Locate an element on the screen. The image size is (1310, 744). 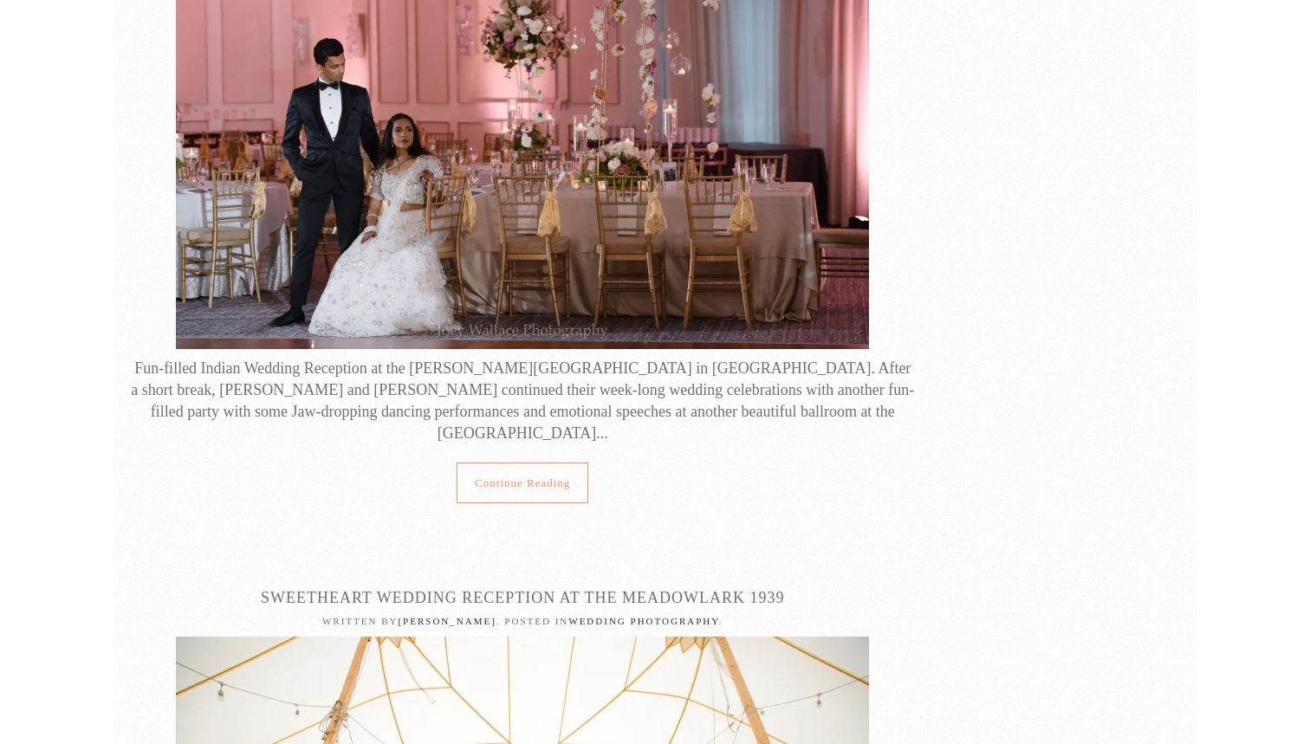
a: Fun-Filled Indian Wedding Reception at the Whitley Hotel in Atlanta is located at coordinates (522, 116).